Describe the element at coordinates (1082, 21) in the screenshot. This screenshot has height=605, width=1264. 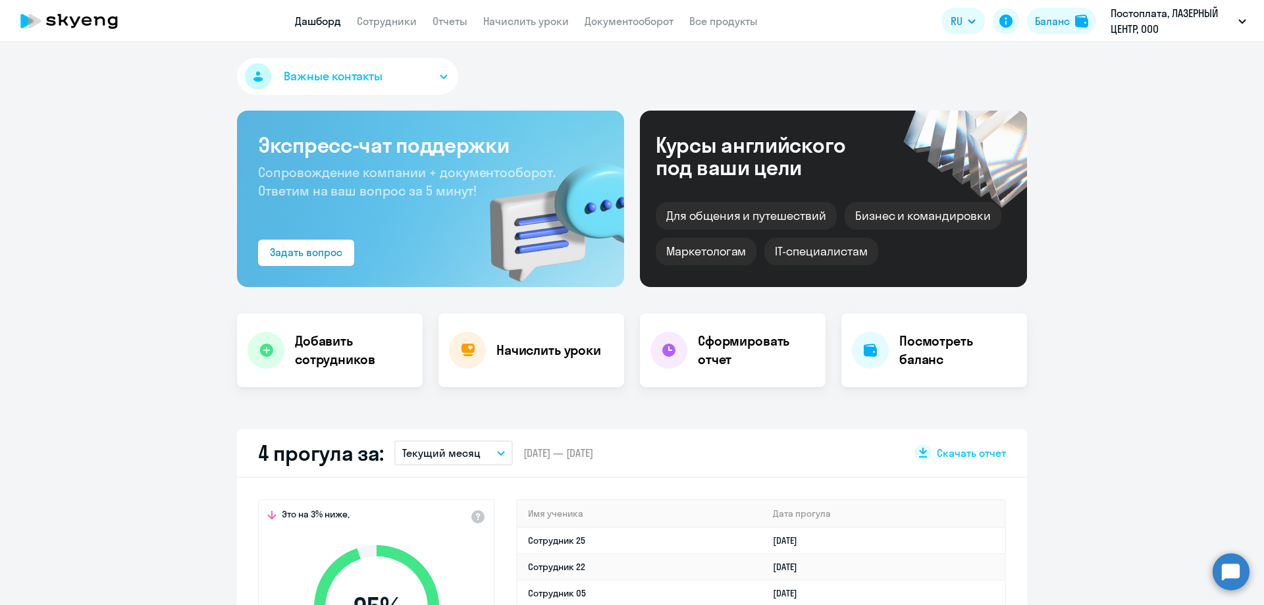
I see `img: balance` at that location.